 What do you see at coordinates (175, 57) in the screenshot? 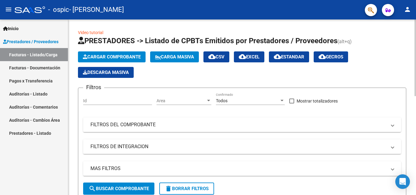
I see `button: Carga Masiva` at bounding box center [175, 57].